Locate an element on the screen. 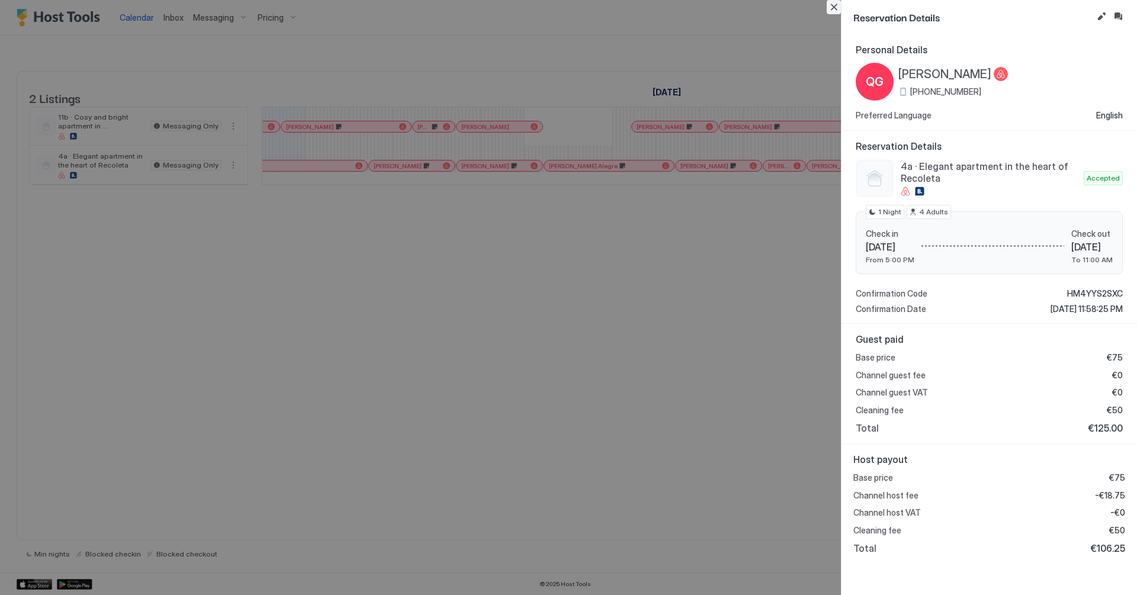  span: €125.00 is located at coordinates (1105, 428).